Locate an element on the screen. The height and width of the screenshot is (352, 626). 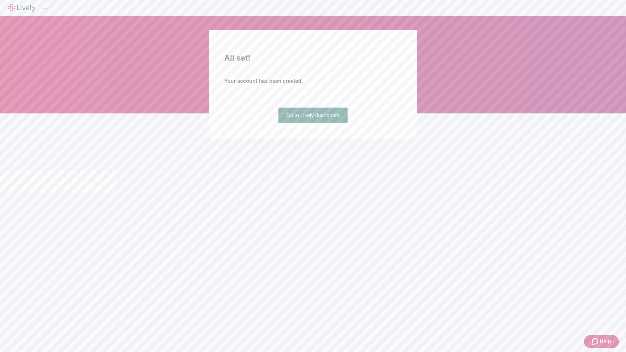
span: Help is located at coordinates (605, 342).